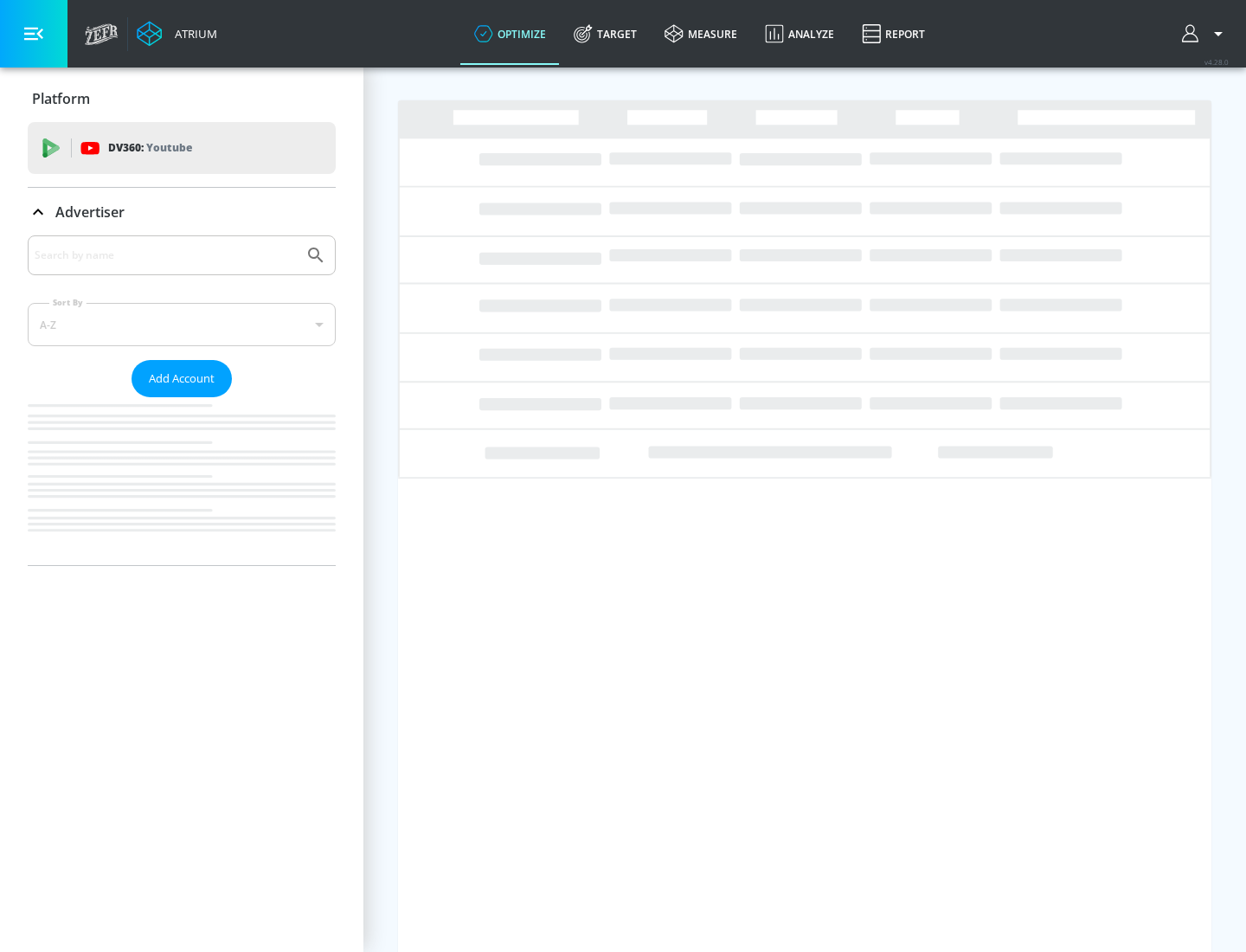 The height and width of the screenshot is (952, 1246). Describe the element at coordinates (68, 302) in the screenshot. I see `label: Sort By` at that location.